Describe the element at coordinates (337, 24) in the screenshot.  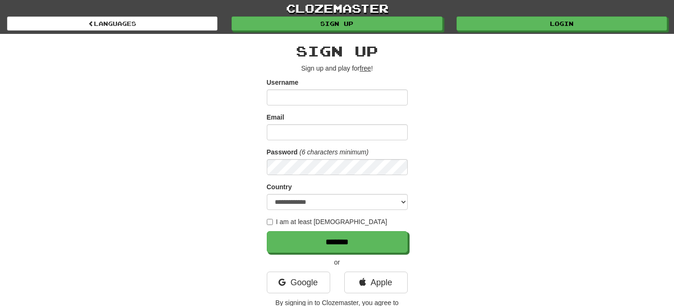
I see `a: Sign up` at that location.